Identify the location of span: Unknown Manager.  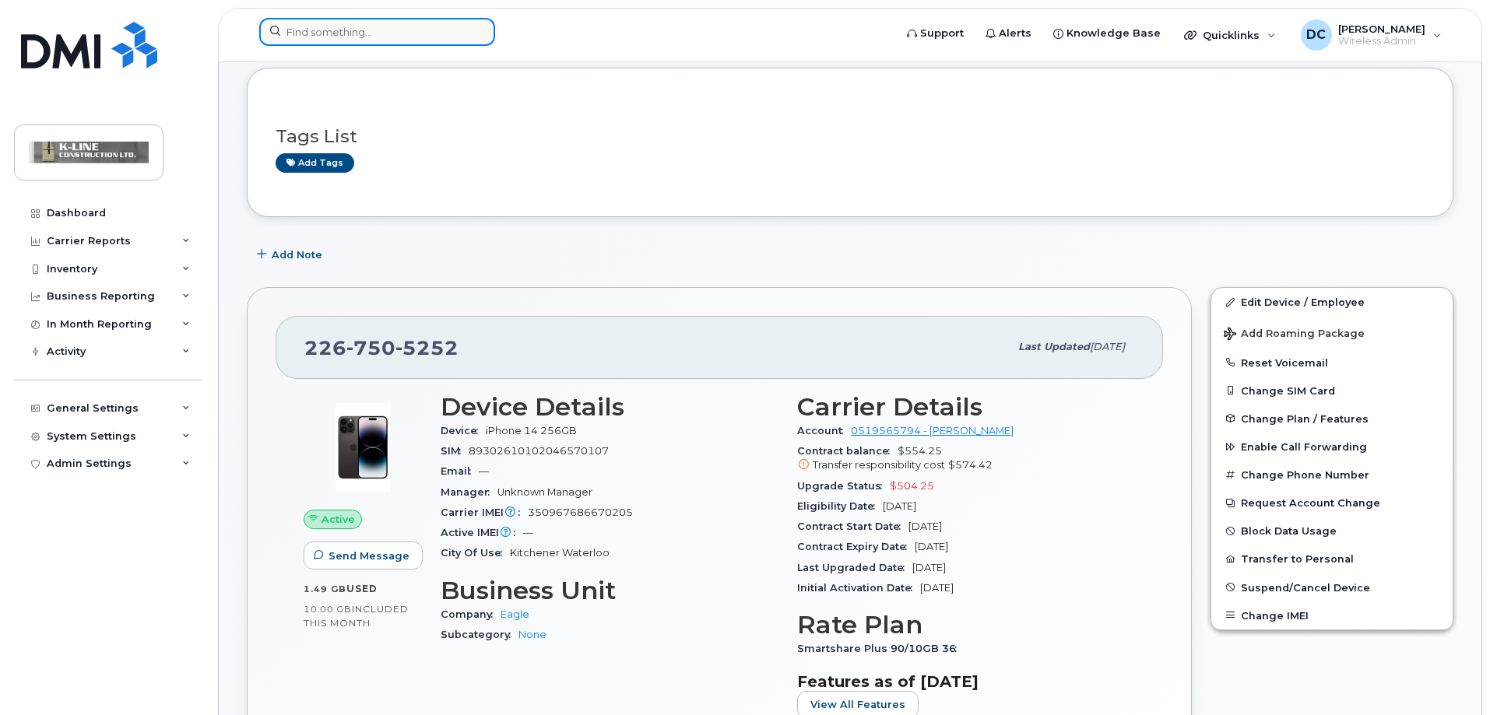
(545, 492).